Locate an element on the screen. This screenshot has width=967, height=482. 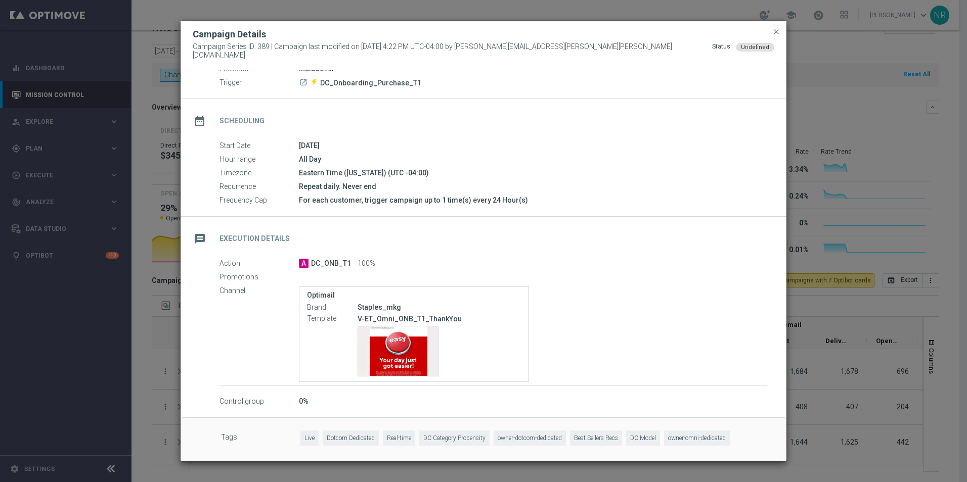
label: Promotions is located at coordinates (259, 278).